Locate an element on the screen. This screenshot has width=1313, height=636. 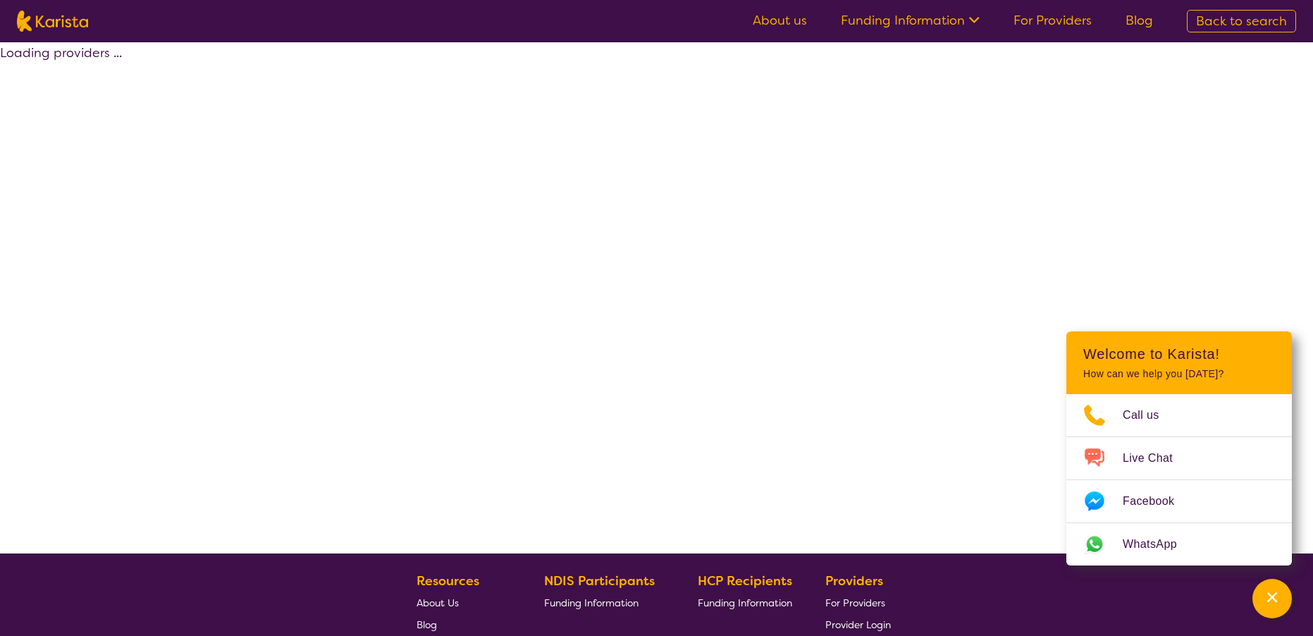
a: Web link opens in a new tab. is located at coordinates (1179, 544).